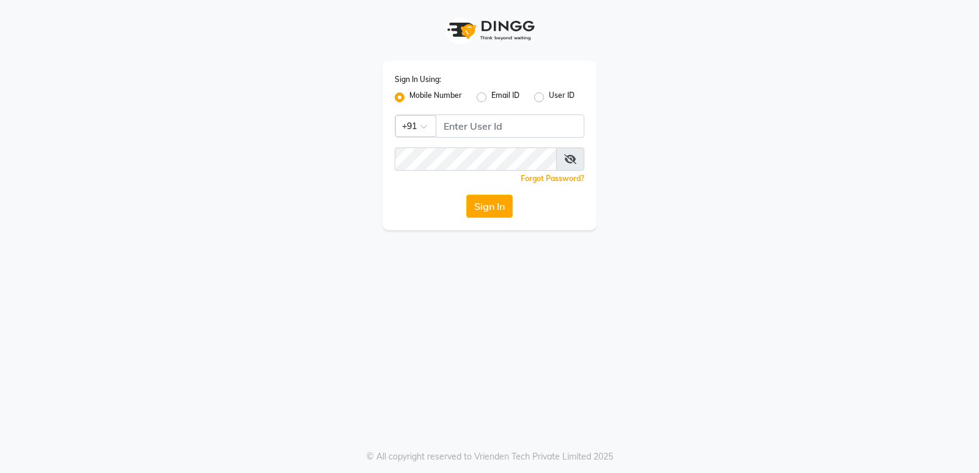 The image size is (979, 473). I want to click on button: Sign In, so click(490, 206).